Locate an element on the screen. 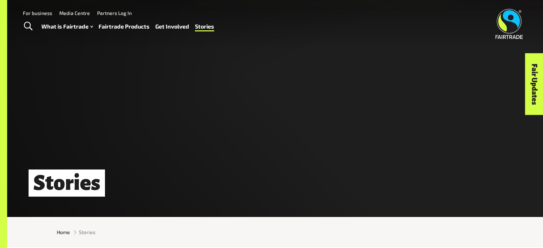 The width and height of the screenshot is (543, 248). a: Toggle Search is located at coordinates (28, 26).